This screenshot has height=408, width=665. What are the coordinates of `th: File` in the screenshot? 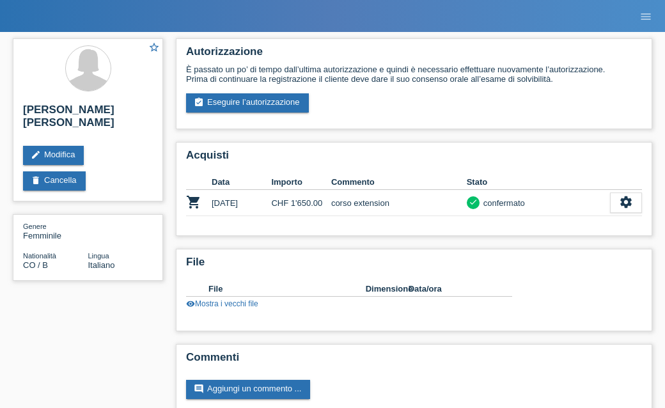 It's located at (287, 289).